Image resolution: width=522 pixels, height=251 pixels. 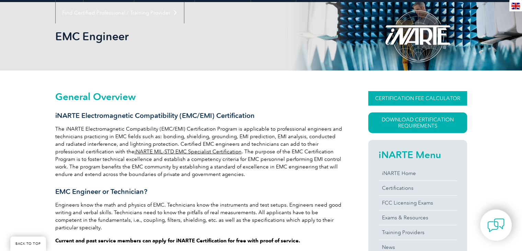 I want to click on a: Training Providers, so click(x=418, y=232).